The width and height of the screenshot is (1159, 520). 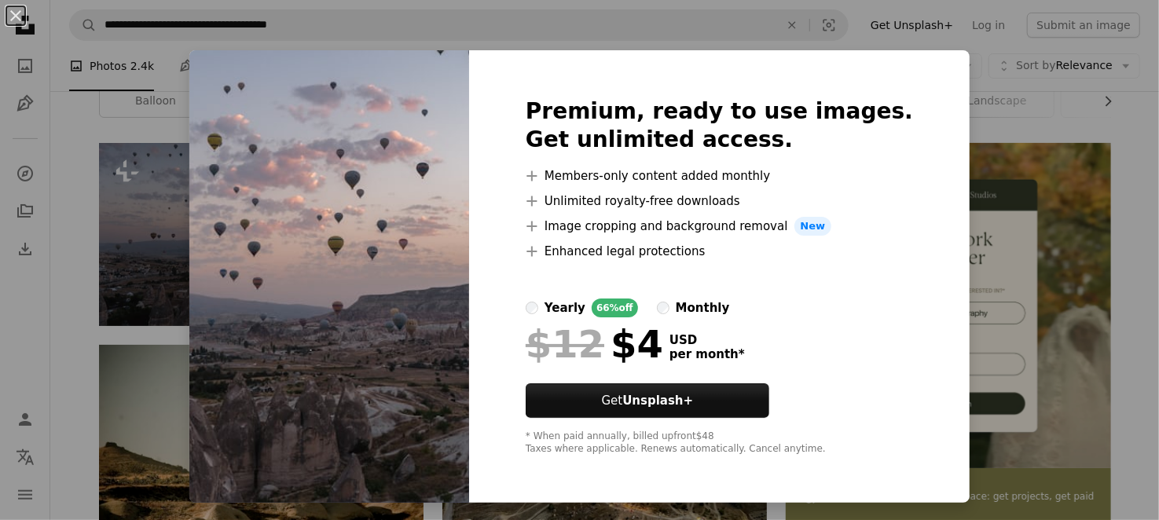 I want to click on img: premium_photo-1666438254356-2f89807fbc49, so click(x=329, y=277).